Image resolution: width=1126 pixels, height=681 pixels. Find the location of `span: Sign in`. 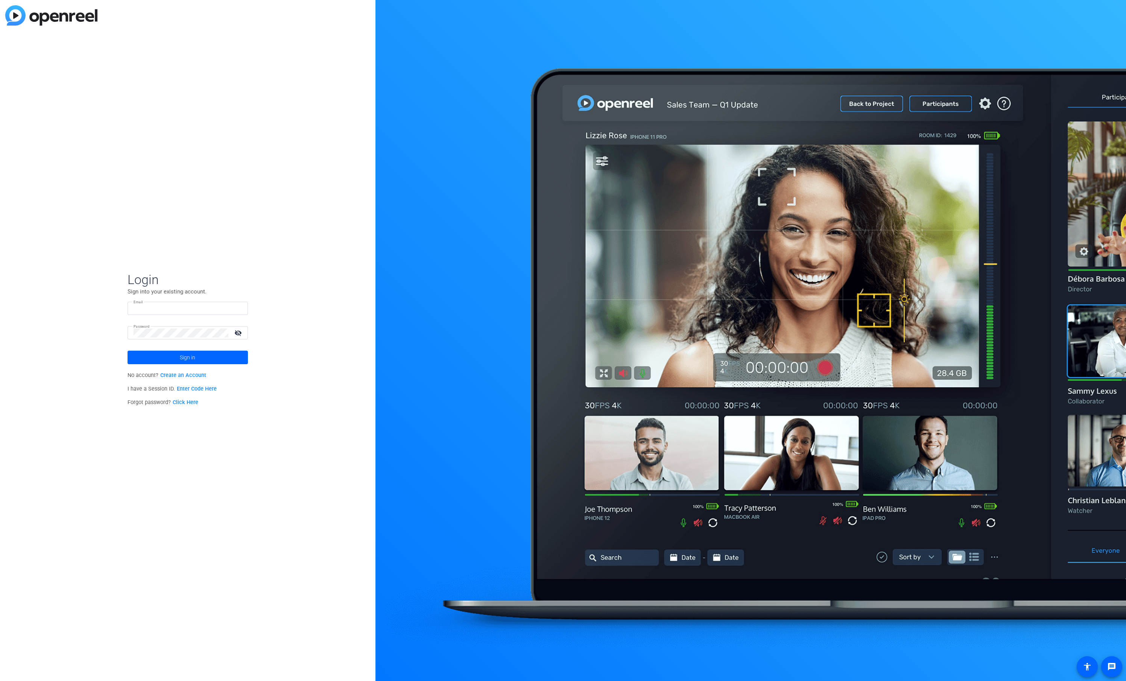

span: Sign in is located at coordinates (187, 357).